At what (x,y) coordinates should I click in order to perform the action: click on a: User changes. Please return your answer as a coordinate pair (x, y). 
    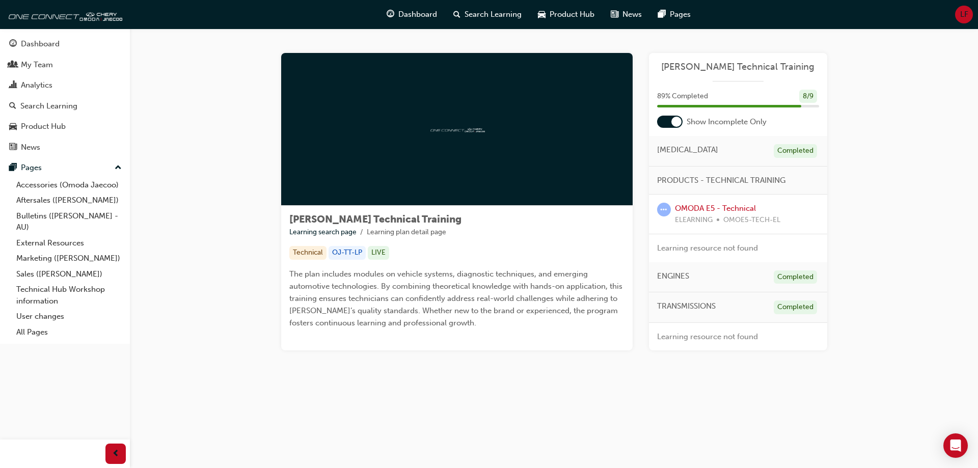
    Looking at the image, I should click on (69, 316).